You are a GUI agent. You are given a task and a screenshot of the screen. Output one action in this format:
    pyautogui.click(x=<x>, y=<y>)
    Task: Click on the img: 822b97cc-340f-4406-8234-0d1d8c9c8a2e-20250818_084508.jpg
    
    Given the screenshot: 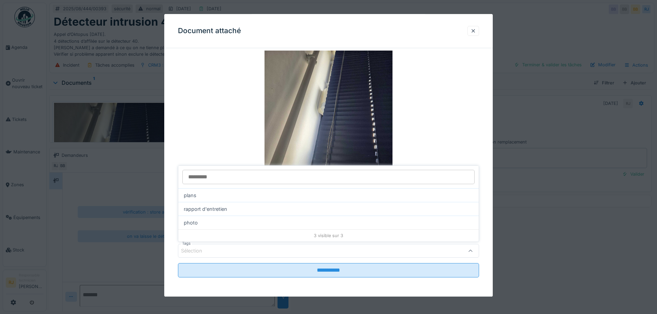 What is the action you would take?
    pyautogui.click(x=328, y=137)
    